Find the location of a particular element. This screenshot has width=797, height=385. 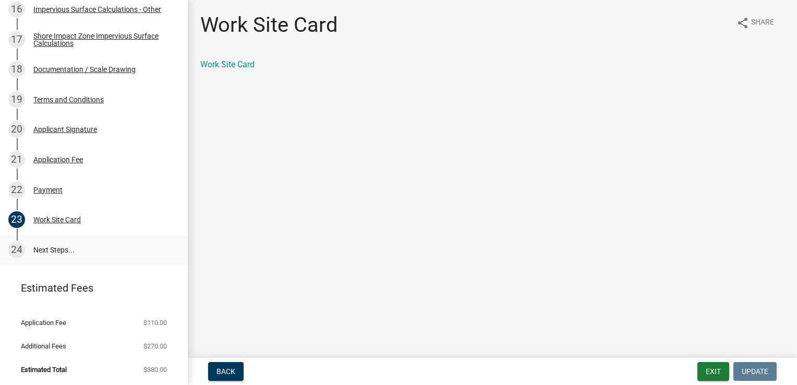

div: Shore Impact Zone Impervious Surface Calculations is located at coordinates (102, 40).